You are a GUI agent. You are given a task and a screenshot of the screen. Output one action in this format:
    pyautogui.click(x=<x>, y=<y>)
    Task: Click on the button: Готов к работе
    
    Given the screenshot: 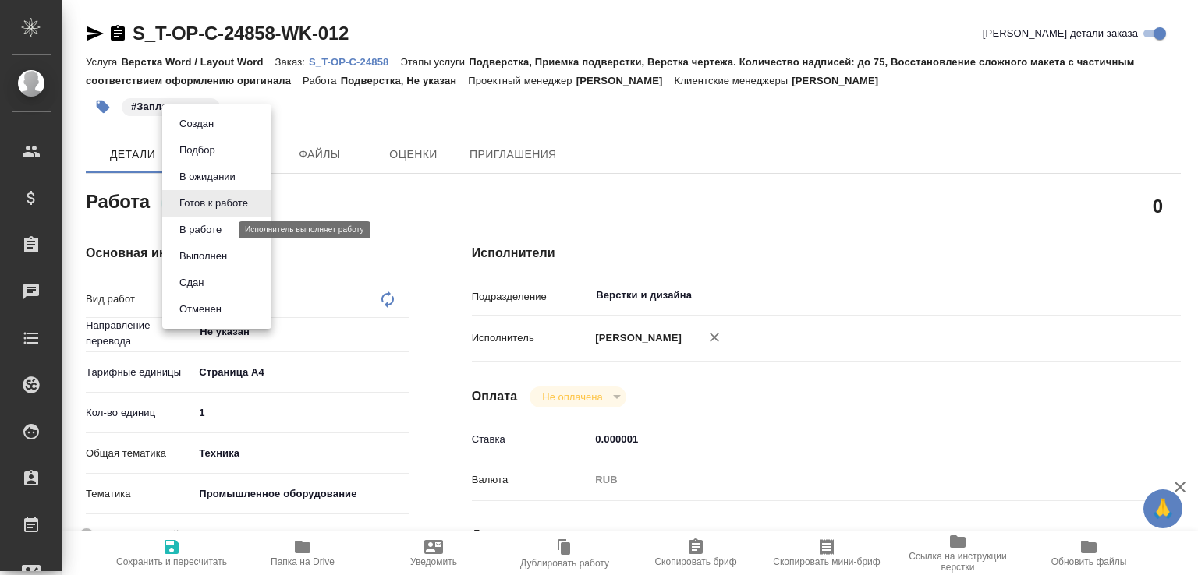 What is the action you would take?
    pyautogui.click(x=214, y=204)
    